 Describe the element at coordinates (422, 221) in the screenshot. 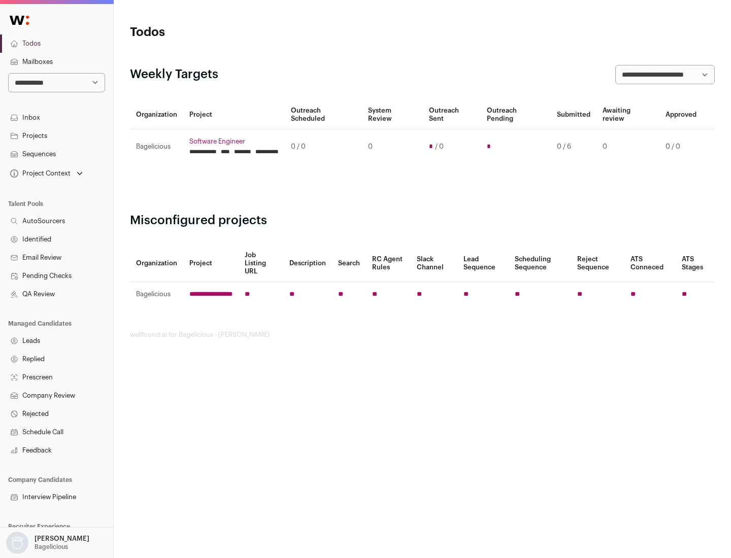

I see `h2: Misconfigured projects` at that location.